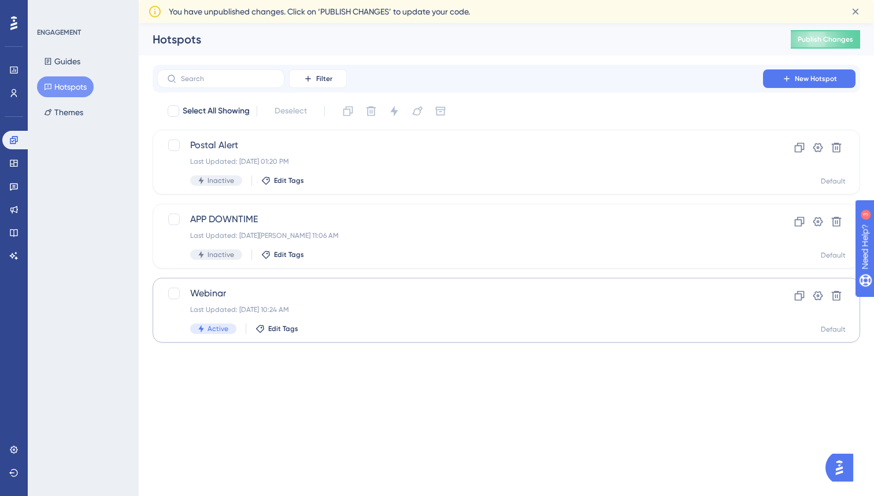  I want to click on div: Hotspots, so click(457, 39).